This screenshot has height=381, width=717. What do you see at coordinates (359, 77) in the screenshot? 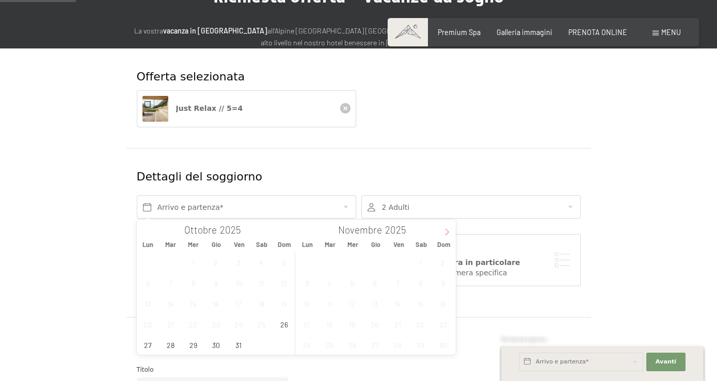
I see `div: Offerta selezionata` at bounding box center [359, 77].